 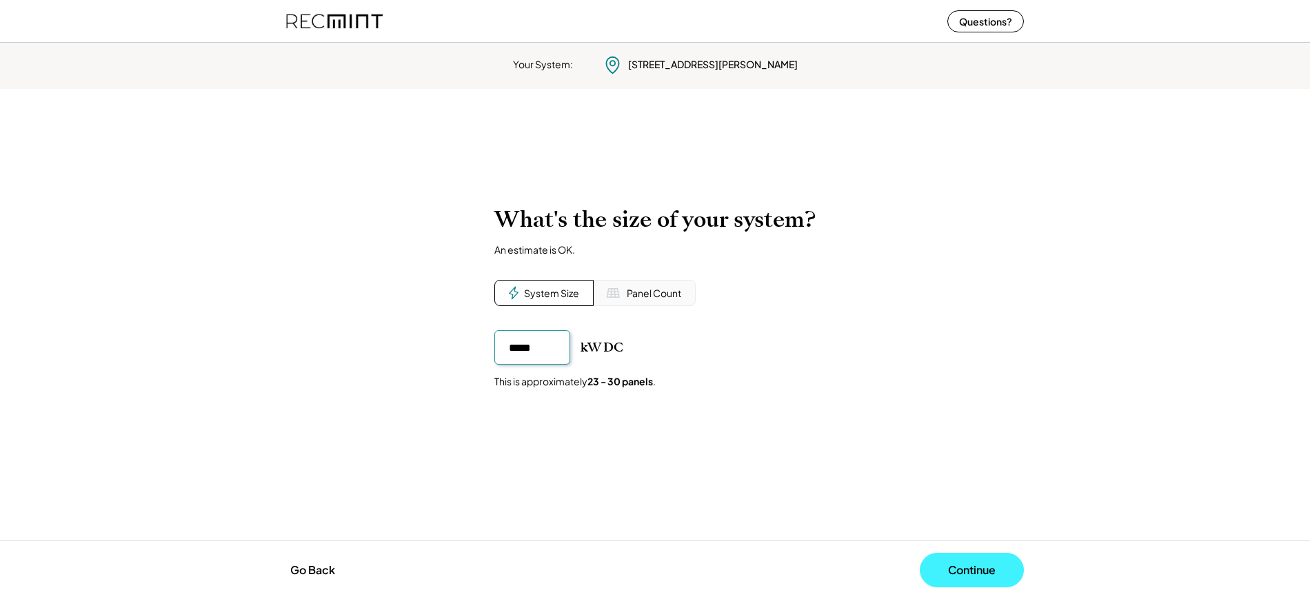 What do you see at coordinates (334, 21) in the screenshot?
I see `img: recmint-logotype%403x%20%281%29.jpeg` at bounding box center [334, 21].